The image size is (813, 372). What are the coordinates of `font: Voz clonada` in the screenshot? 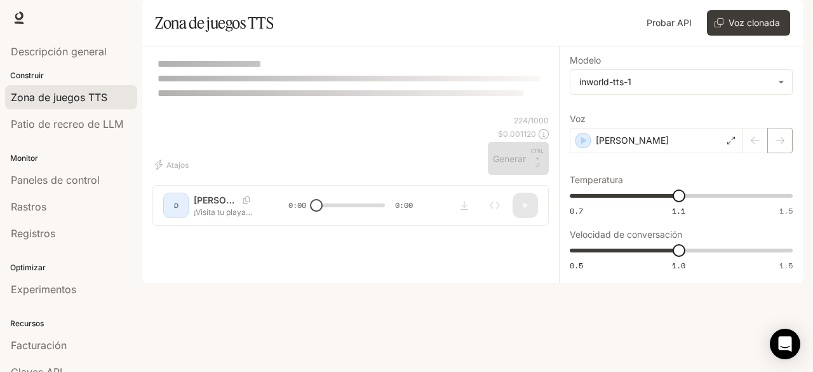 It's located at (754, 22).